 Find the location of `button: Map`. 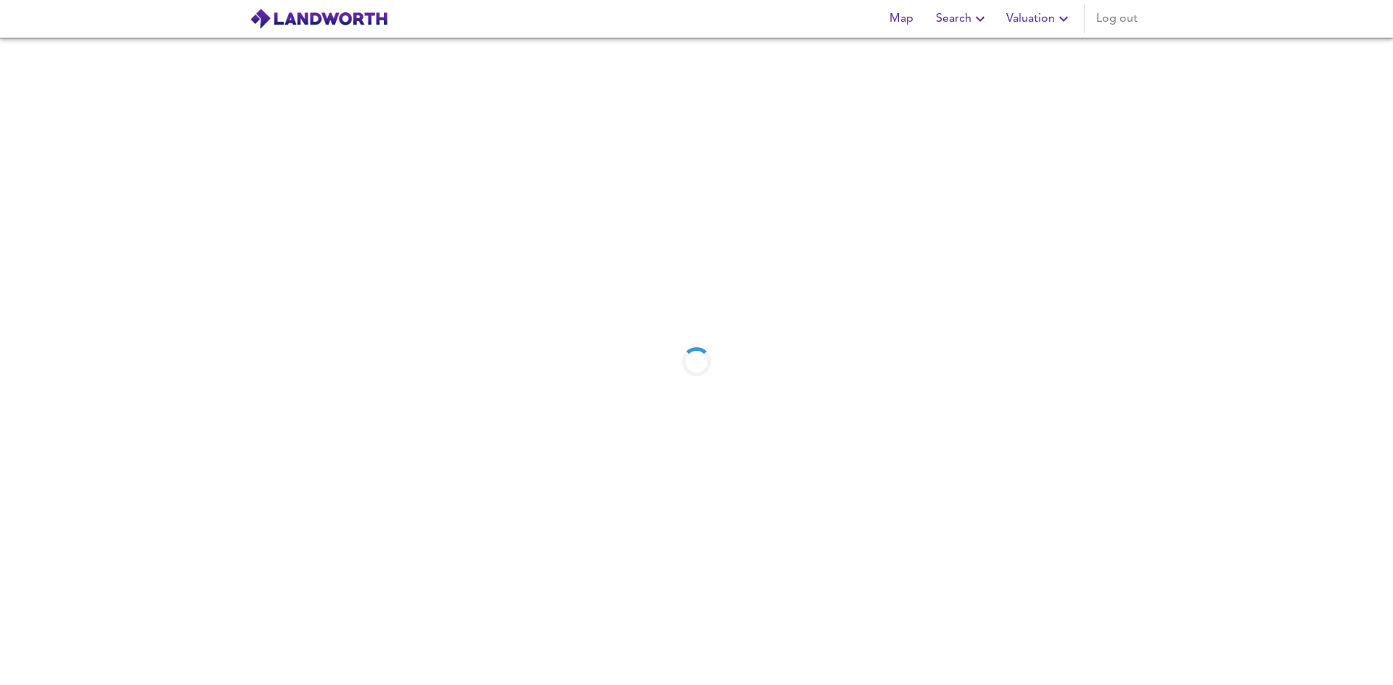

button: Map is located at coordinates (901, 19).